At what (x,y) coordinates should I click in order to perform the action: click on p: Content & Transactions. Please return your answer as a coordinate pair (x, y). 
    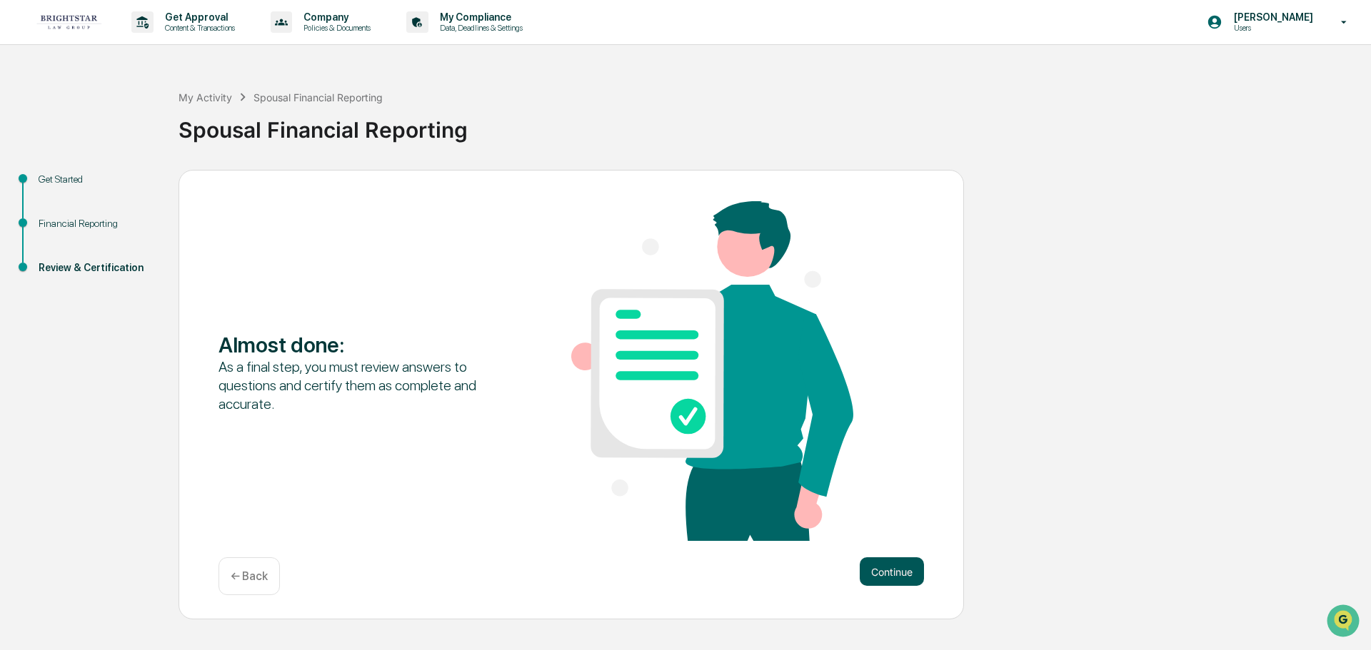
    Looking at the image, I should click on (198, 28).